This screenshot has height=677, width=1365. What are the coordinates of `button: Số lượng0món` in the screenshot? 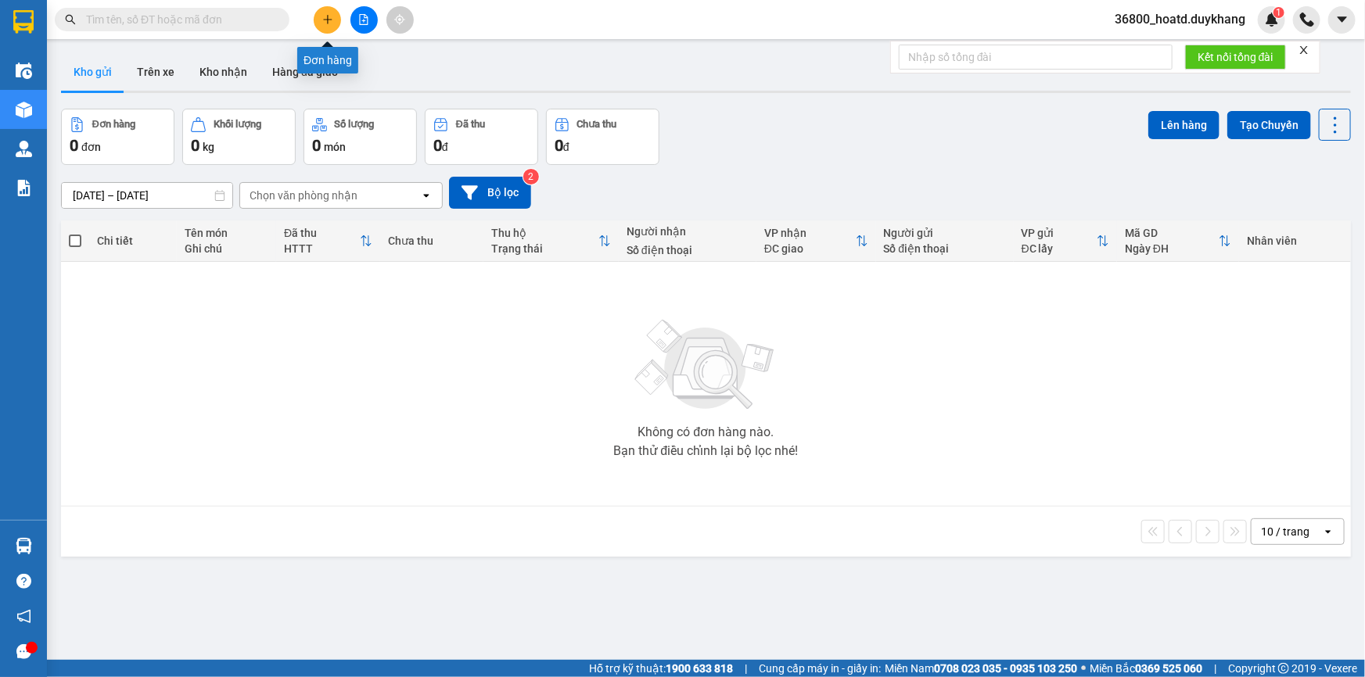 It's located at (360, 137).